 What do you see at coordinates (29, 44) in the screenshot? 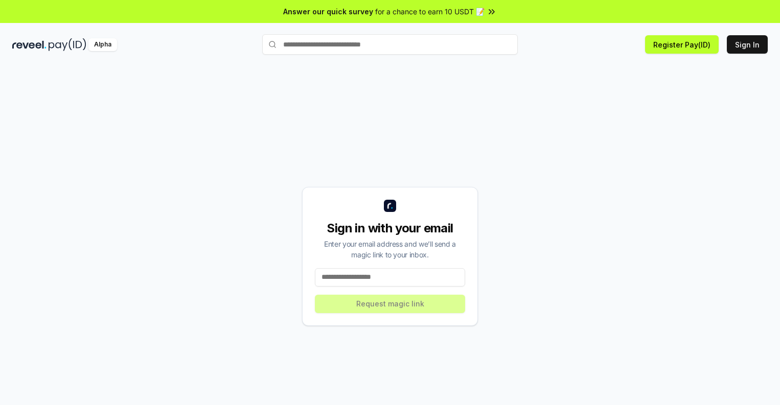
I see `img: reveel_dark` at bounding box center [29, 44].